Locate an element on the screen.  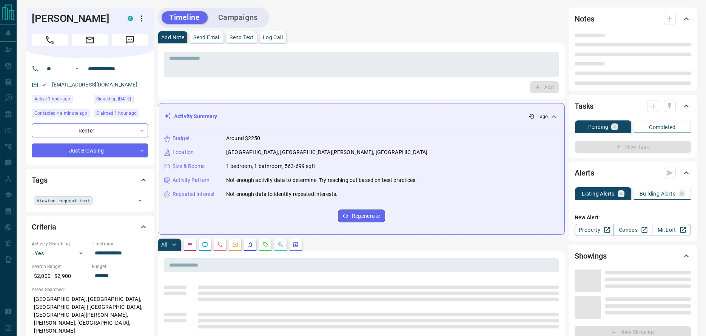
p: Areas Searched: is located at coordinates (90, 290).